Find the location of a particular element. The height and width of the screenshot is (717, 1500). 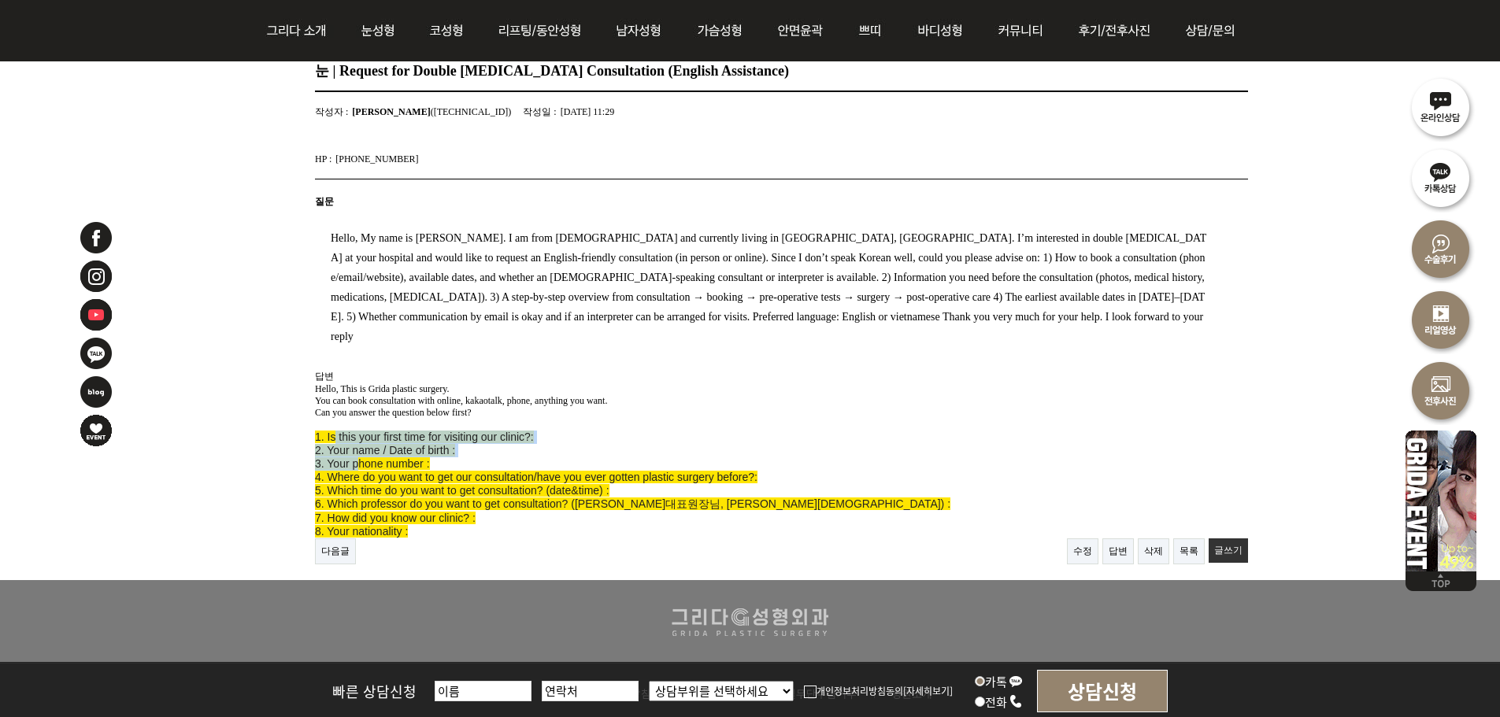

span: 1. Is this your first time for visiting our clinic?: is located at coordinates (424, 437).